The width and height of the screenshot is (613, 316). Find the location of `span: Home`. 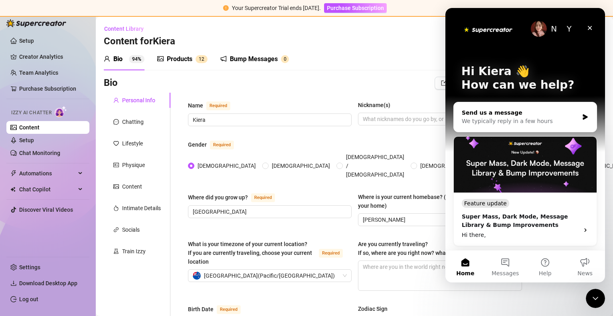

span: Home is located at coordinates (20, 265).